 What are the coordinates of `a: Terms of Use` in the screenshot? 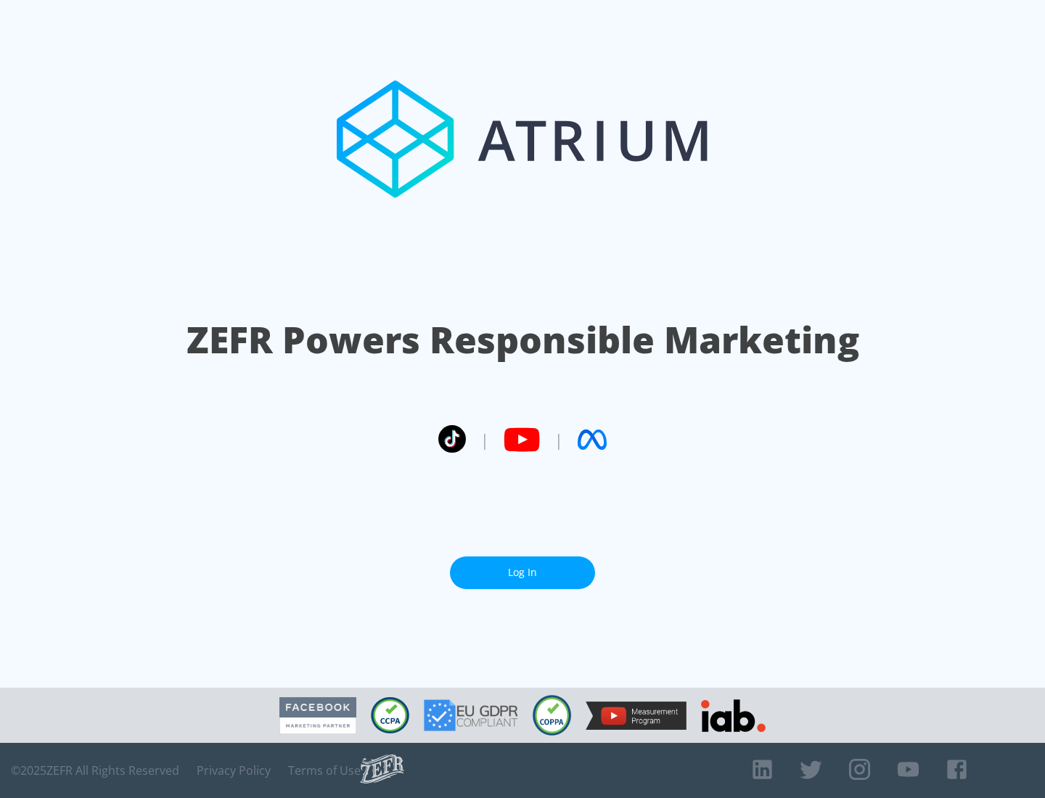 It's located at (324, 770).